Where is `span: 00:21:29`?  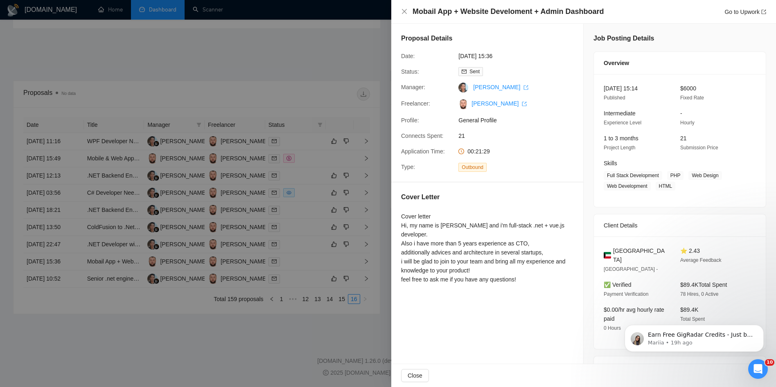
span: 00:21:29 is located at coordinates (479, 151).